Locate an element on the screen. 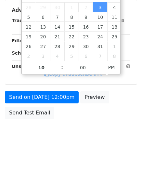 This screenshot has width=142, height=172. span: Click to toggle is located at coordinates (111, 67).